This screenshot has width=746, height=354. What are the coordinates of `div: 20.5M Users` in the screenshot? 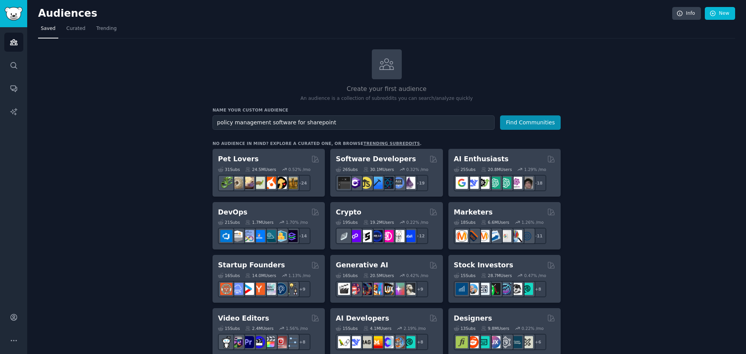 It's located at (379, 276).